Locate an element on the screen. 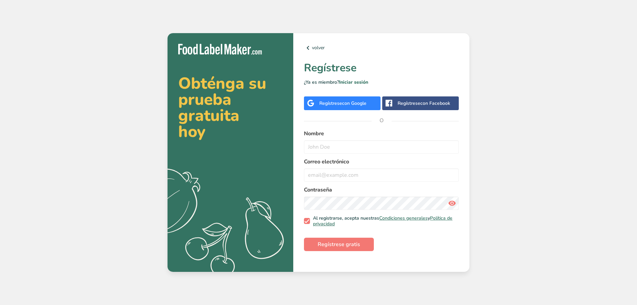 This screenshot has width=637, height=305. input: email@example.com is located at coordinates (381, 175).